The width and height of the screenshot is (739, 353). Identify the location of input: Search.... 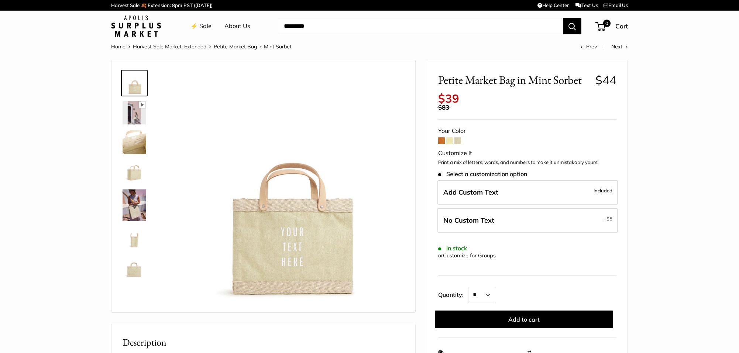
(420, 26).